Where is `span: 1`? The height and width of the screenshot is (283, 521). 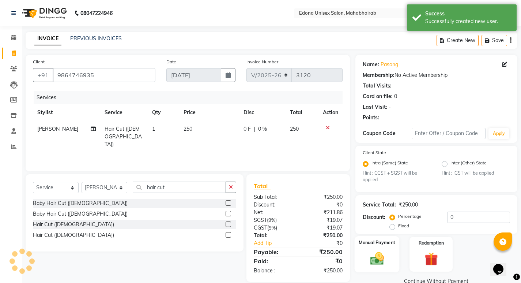 span: 1 is located at coordinates (154, 129).